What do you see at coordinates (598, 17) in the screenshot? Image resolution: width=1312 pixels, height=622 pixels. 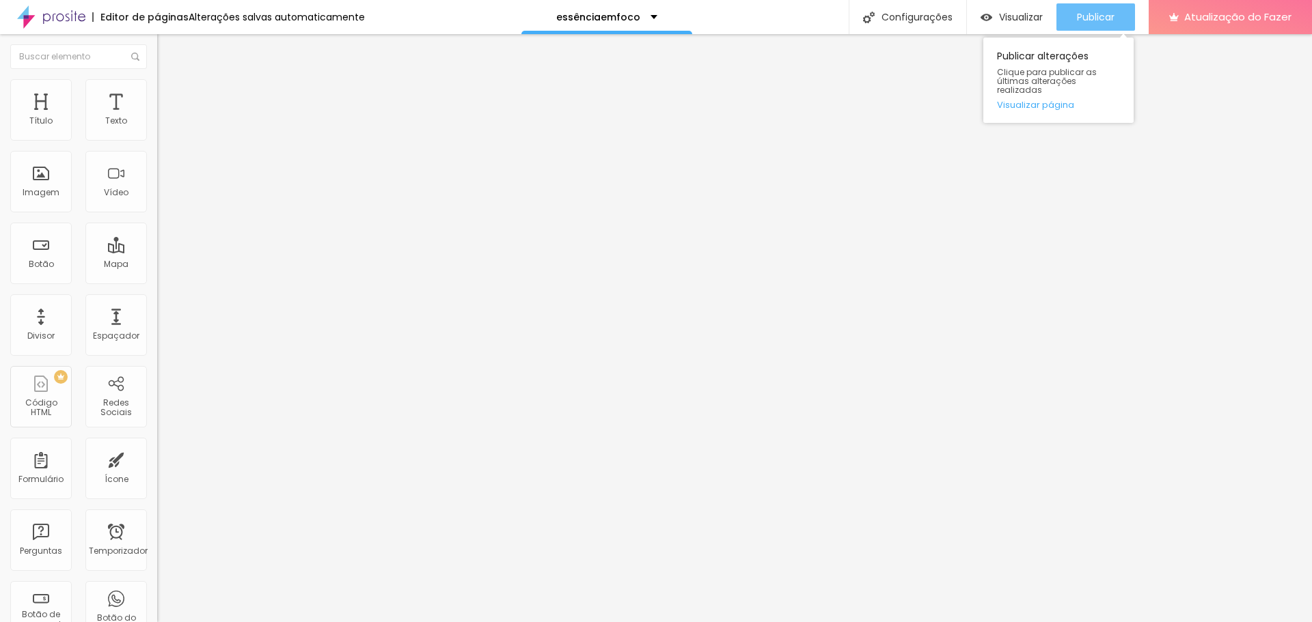 I see `font: essênciaemfoco` at bounding box center [598, 17].